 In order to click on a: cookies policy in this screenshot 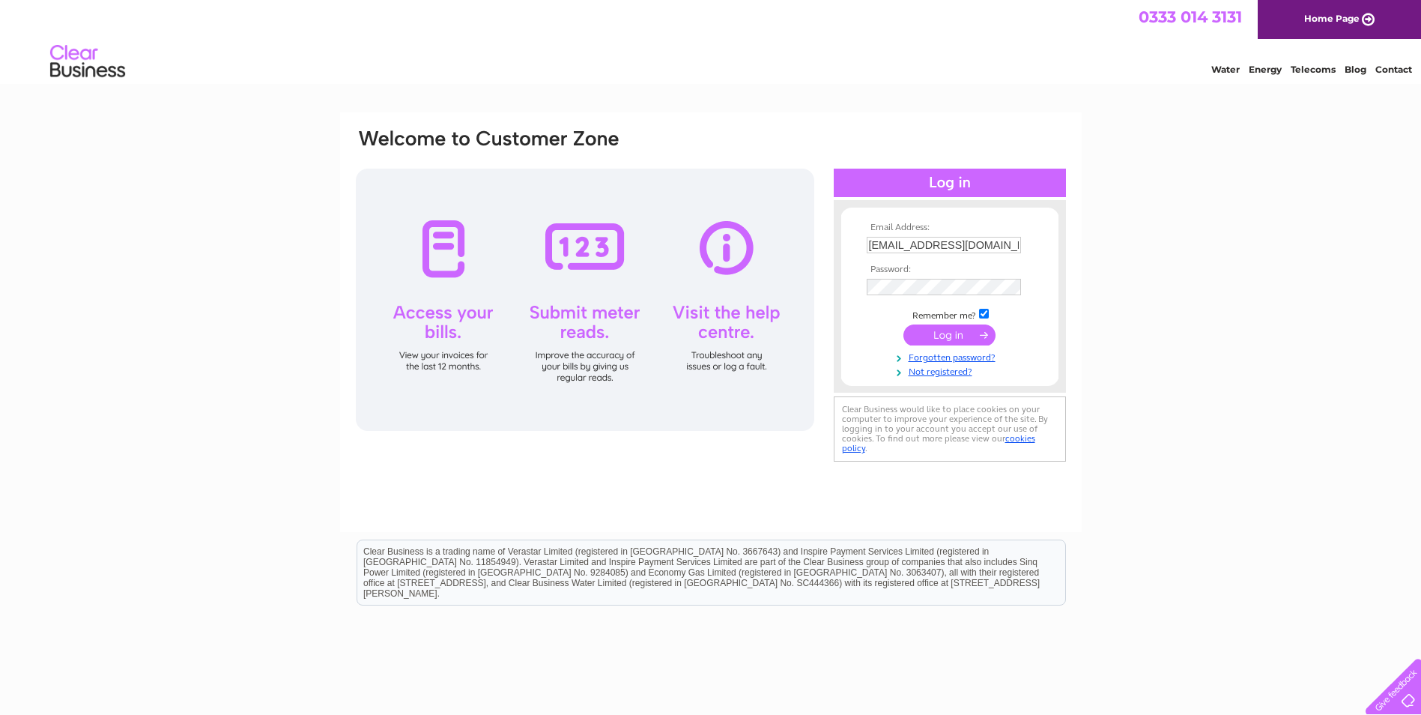, I will do `click(939, 443)`.